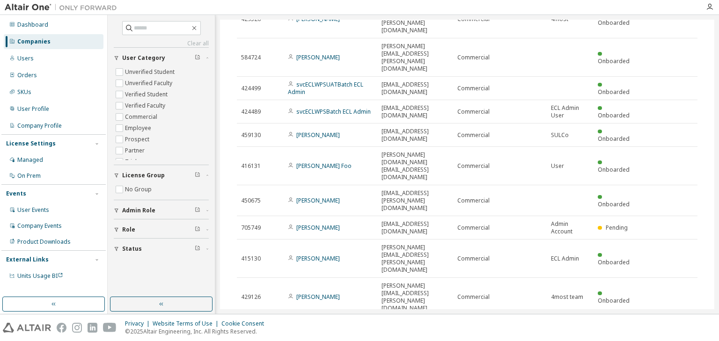 The image size is (719, 341). I want to click on a: Clear all, so click(161, 44).